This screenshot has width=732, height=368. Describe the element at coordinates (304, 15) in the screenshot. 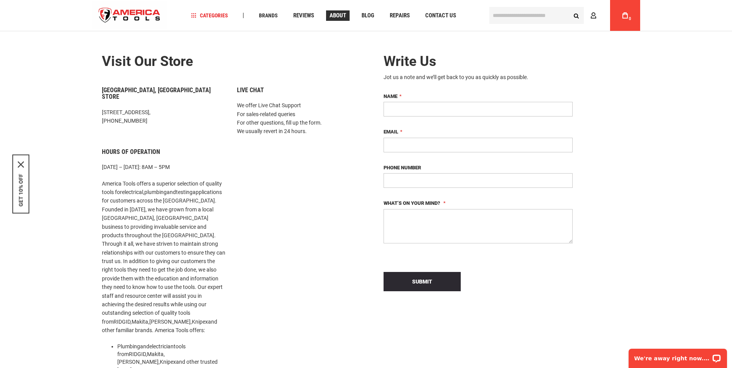

I see `a: Reviews` at that location.